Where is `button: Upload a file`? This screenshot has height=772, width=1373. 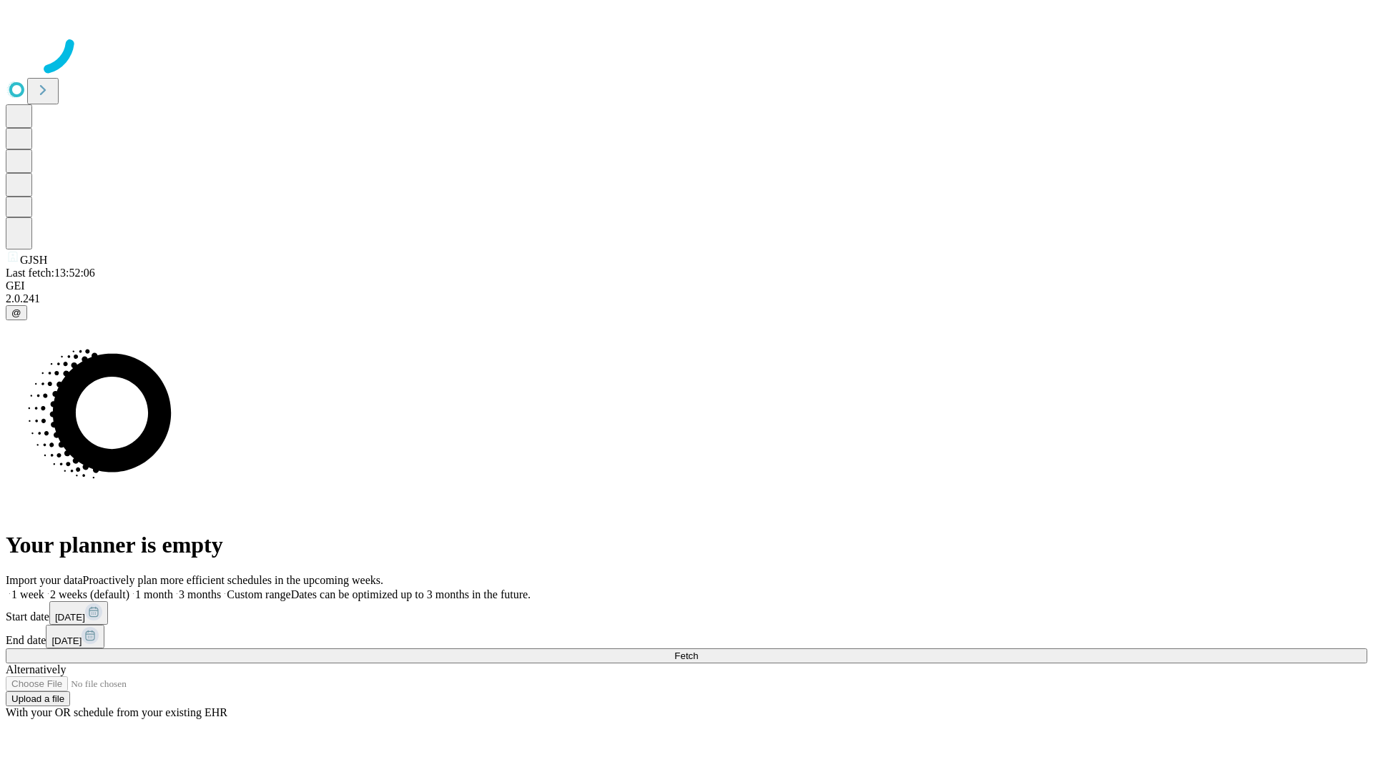 button: Upload a file is located at coordinates (38, 699).